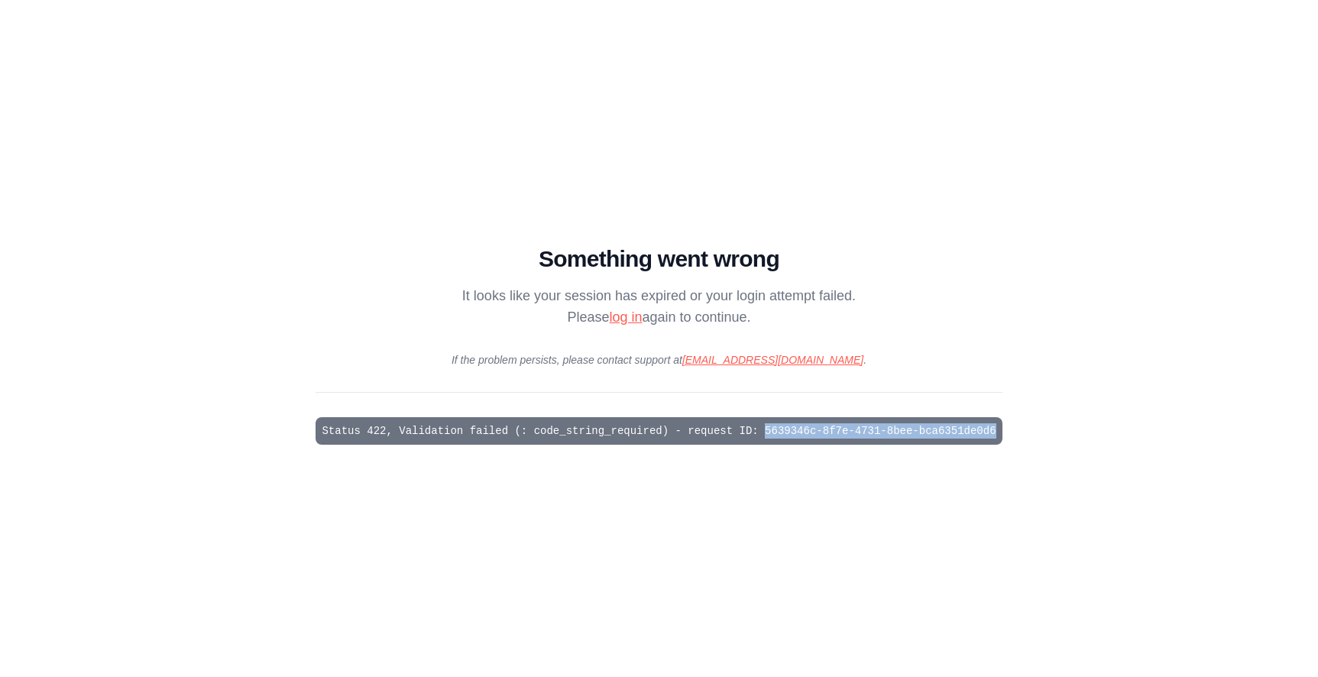 The width and height of the screenshot is (1318, 677). I want to click on a: log in, so click(625, 317).